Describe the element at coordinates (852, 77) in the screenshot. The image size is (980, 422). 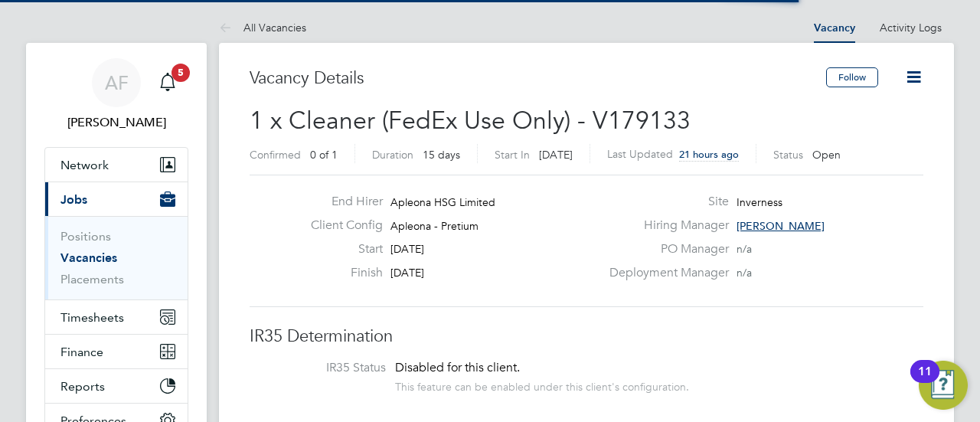
I see `button: Follow` at that location.